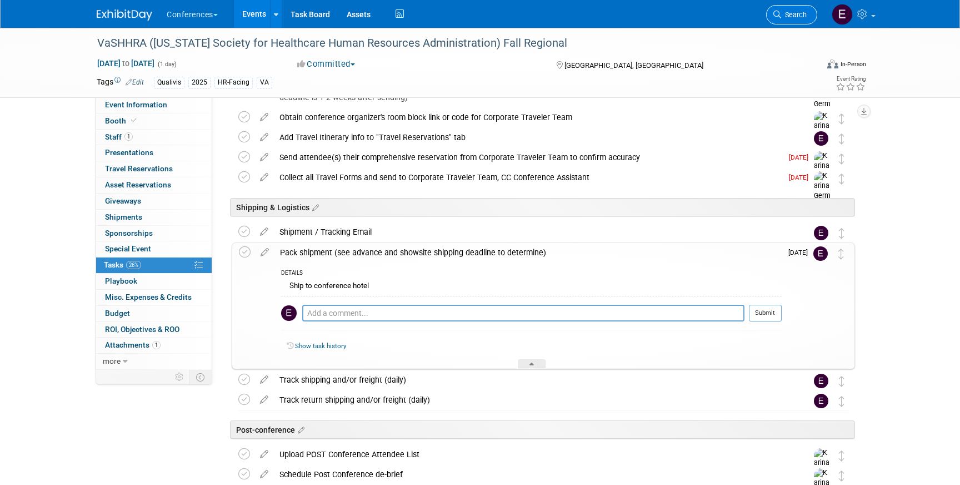 Image resolution: width=960 pixels, height=485 pixels. Describe the element at coordinates (169, 82) in the screenshot. I see `div: Qualivis` at that location.